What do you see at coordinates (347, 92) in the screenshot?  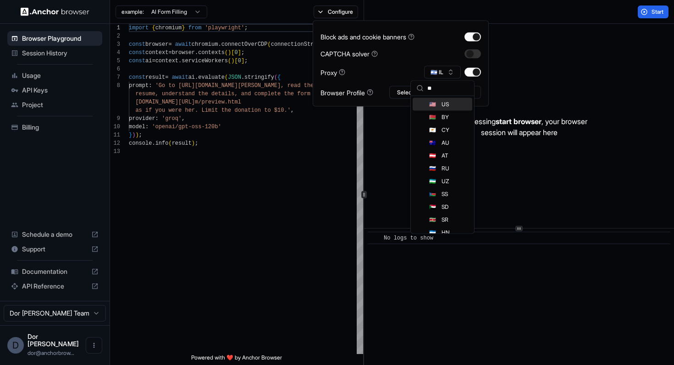 I see `div: Browser Profile` at bounding box center [347, 92].